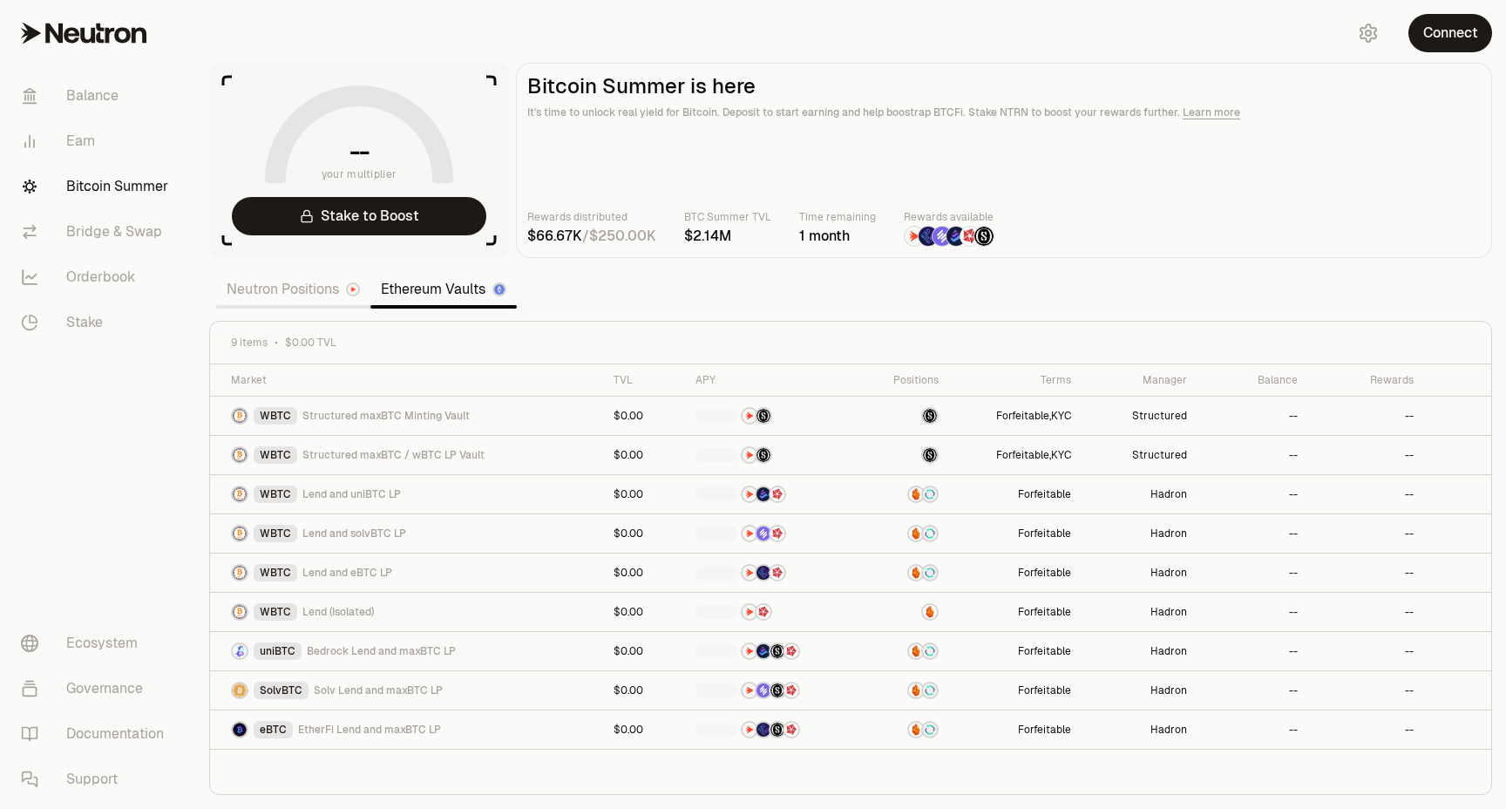 This screenshot has height=809, width=1506. What do you see at coordinates (406, 455) in the screenshot?
I see `a: WBTC LogoWBTCStructured maxBTC / wBTC LP Vault` at bounding box center [406, 455].